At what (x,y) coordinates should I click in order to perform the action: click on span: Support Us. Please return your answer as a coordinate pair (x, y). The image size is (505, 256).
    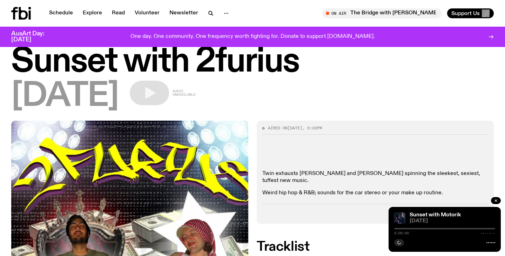
    Looking at the image, I should click on (465, 13).